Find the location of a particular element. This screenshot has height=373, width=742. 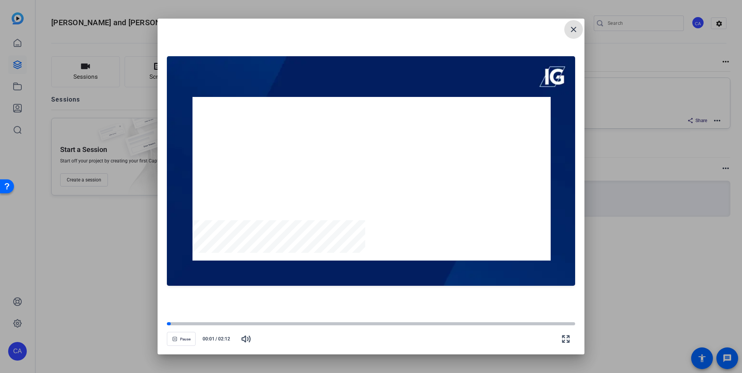

span: 00:01 is located at coordinates (206, 339).